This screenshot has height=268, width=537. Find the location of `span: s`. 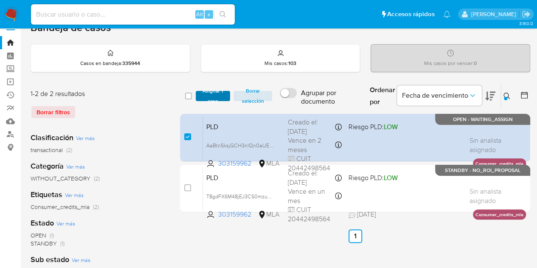

span: s is located at coordinates (209, 14).